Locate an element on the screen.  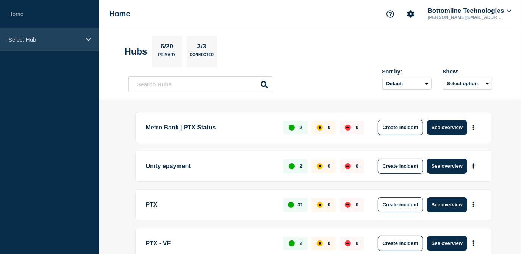
button: Account settings is located at coordinates (411, 14).